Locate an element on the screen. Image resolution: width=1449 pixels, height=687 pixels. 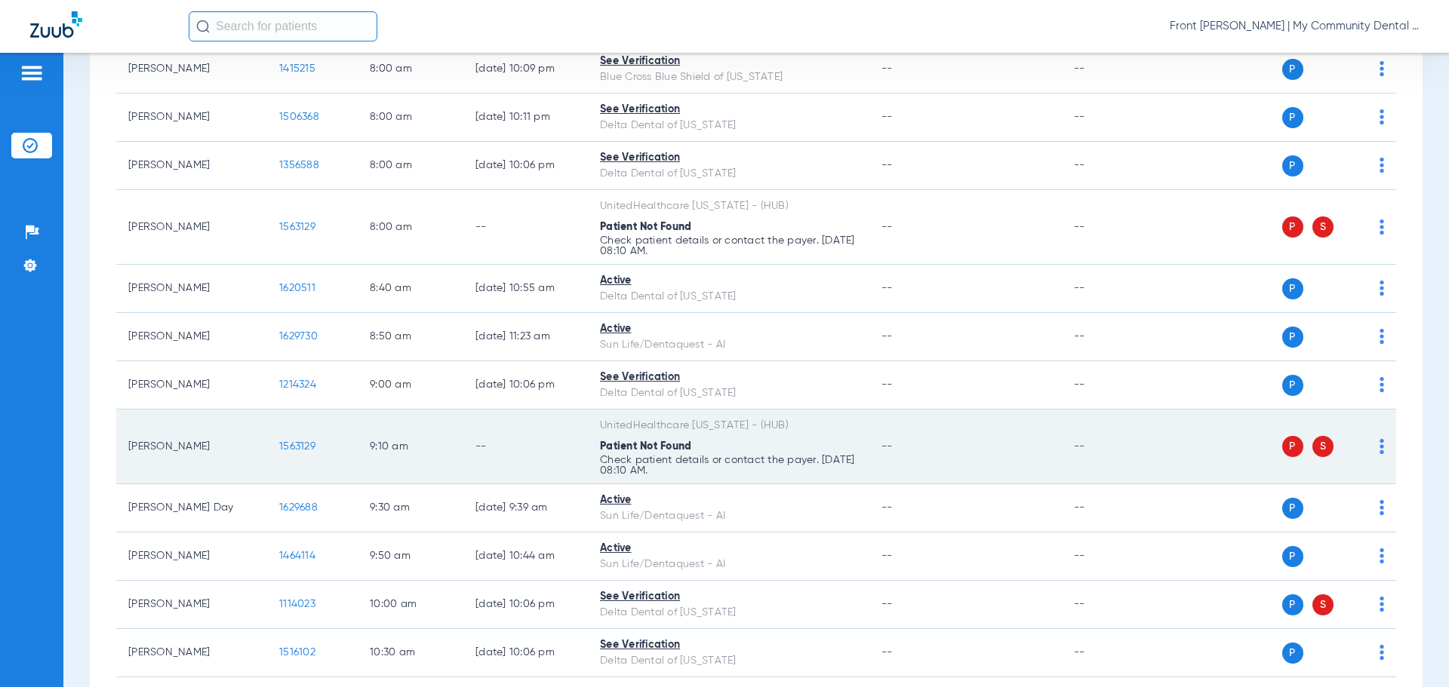
td: 10:00 AM is located at coordinates (411, 605).